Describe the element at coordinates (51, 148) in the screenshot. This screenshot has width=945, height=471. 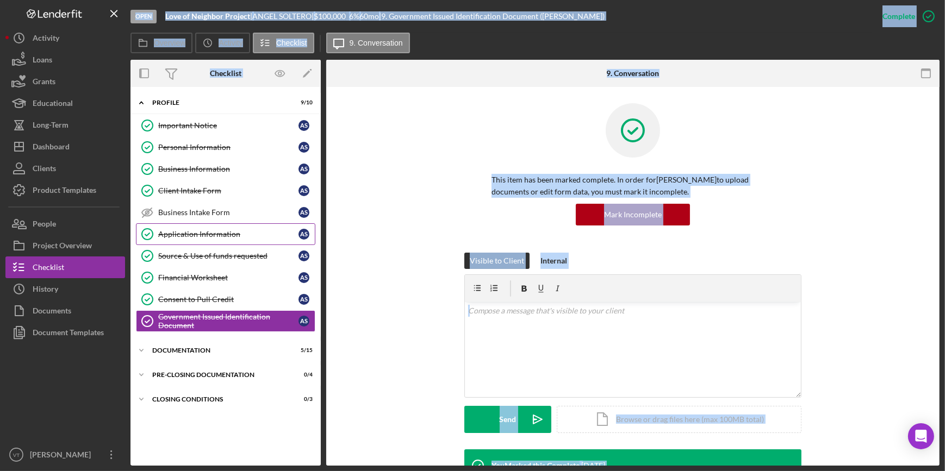
I see `div: Dashboard` at that location.